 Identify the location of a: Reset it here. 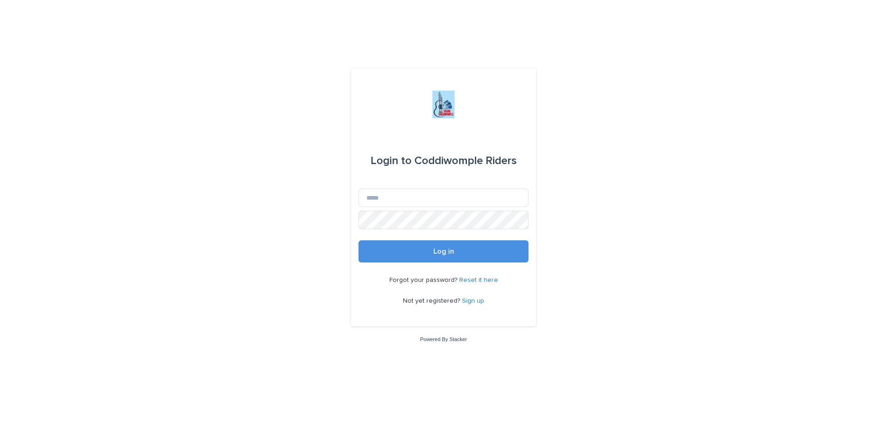
(479, 280).